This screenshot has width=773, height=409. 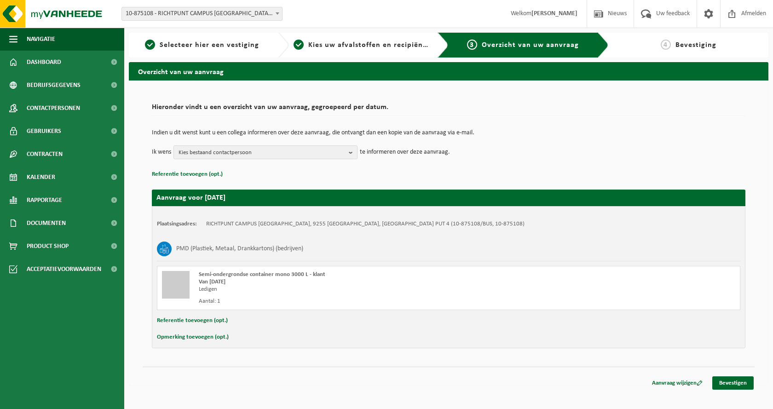 What do you see at coordinates (53, 85) in the screenshot?
I see `span: Bedrijfsgegevens` at bounding box center [53, 85].